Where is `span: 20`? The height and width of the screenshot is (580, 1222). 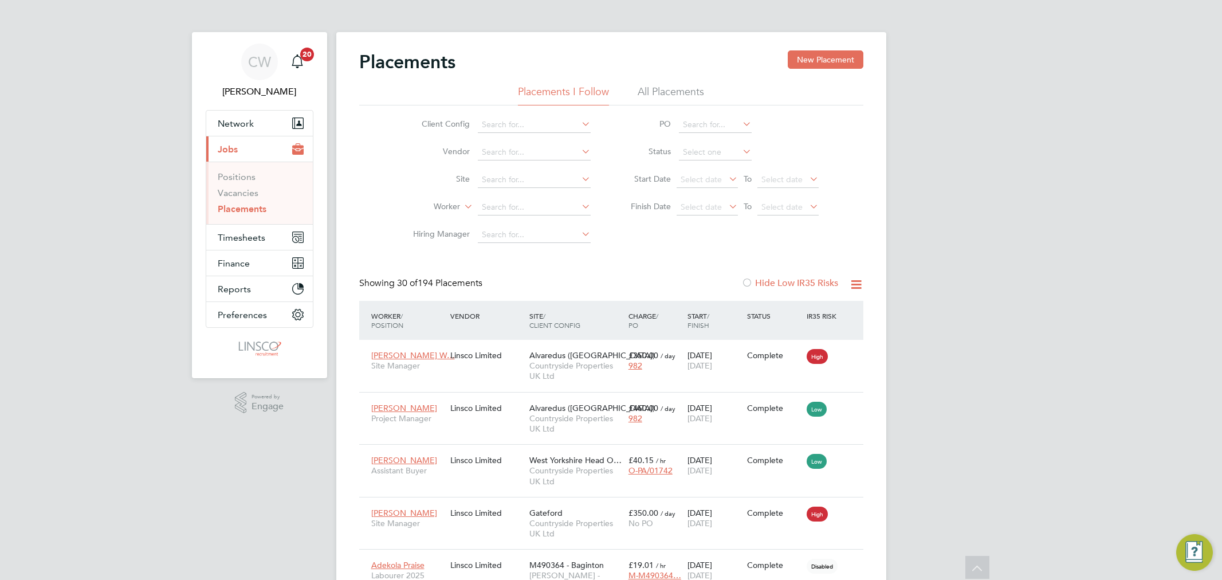 span: 20 is located at coordinates (307, 54).